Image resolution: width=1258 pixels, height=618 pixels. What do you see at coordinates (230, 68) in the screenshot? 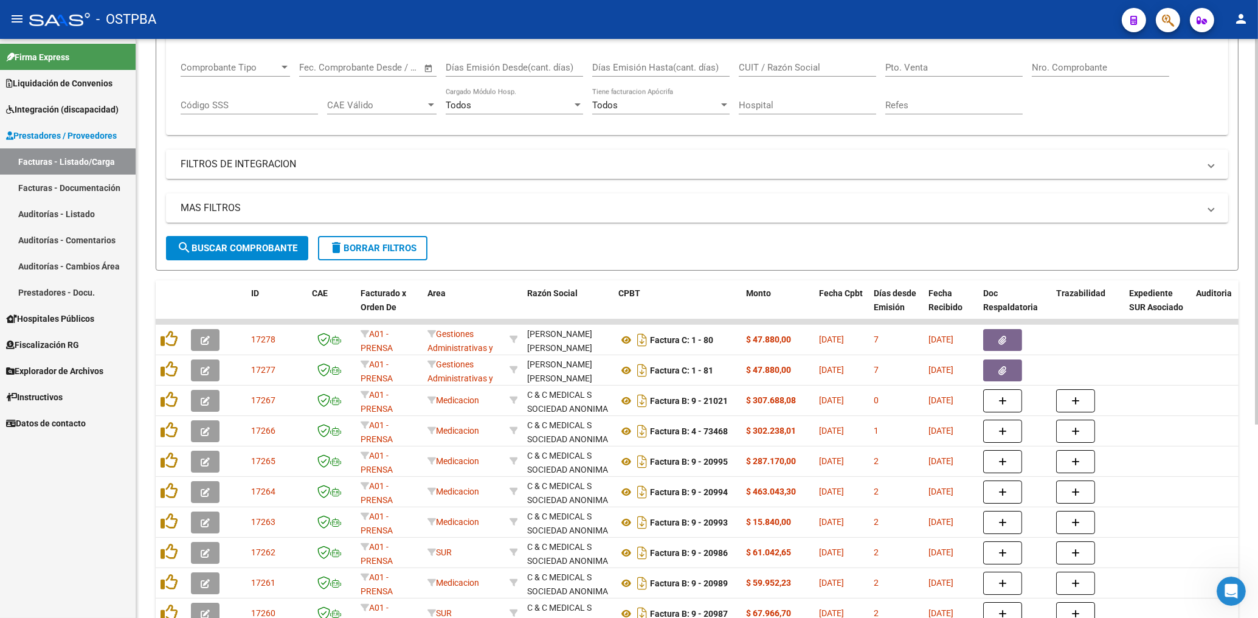
I see `span: Comprobante Tipo` at bounding box center [230, 68].